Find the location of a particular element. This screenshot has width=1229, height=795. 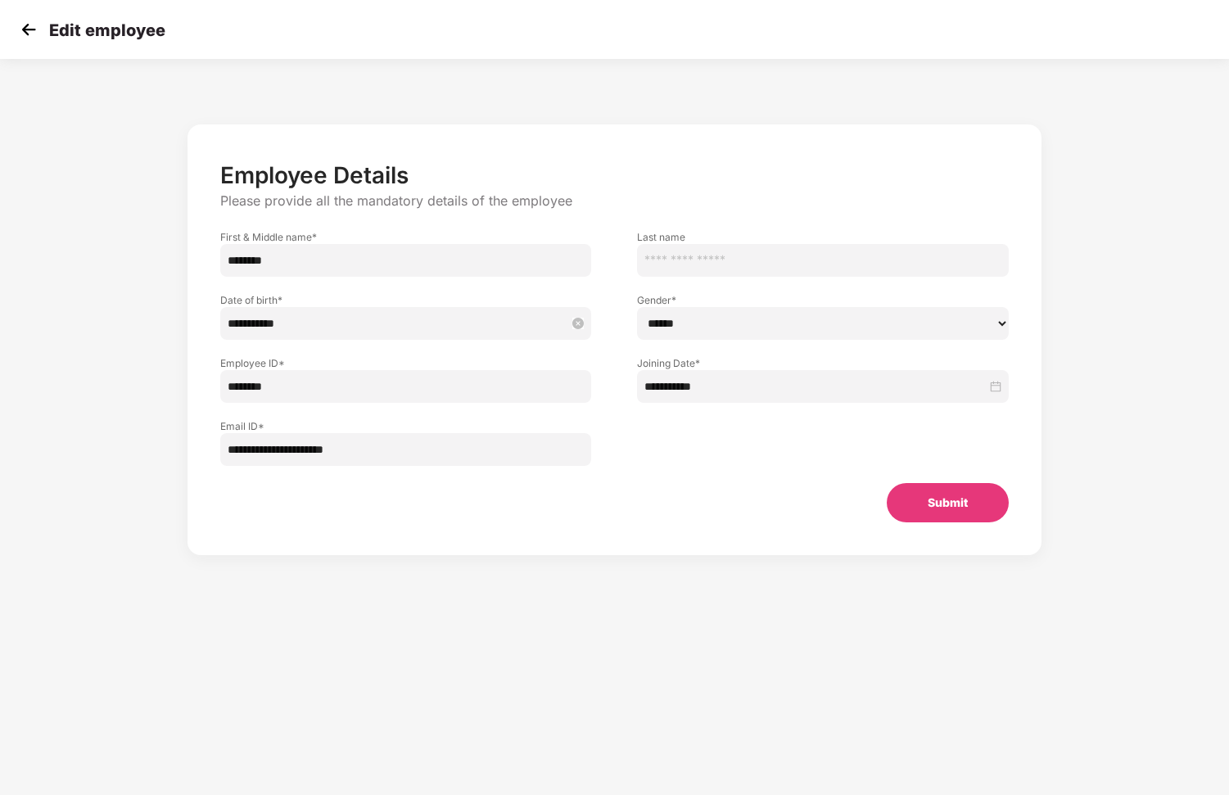

label: Email ID is located at coordinates (405, 426).